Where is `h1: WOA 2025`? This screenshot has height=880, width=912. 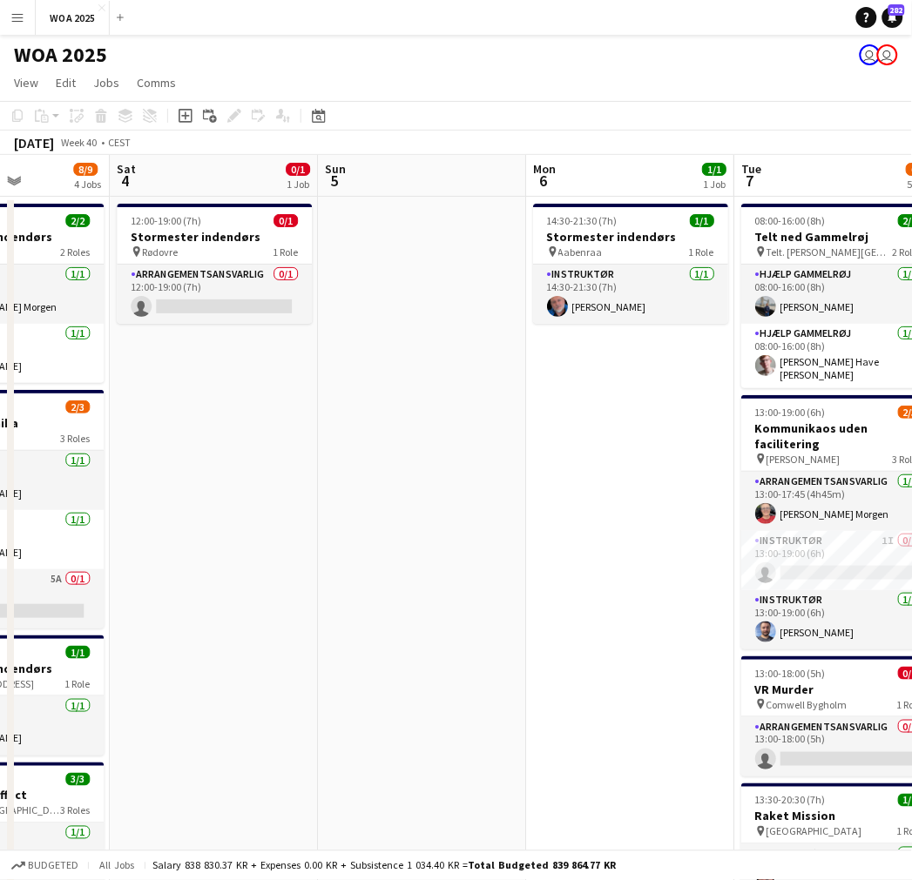 h1: WOA 2025 is located at coordinates (60, 55).